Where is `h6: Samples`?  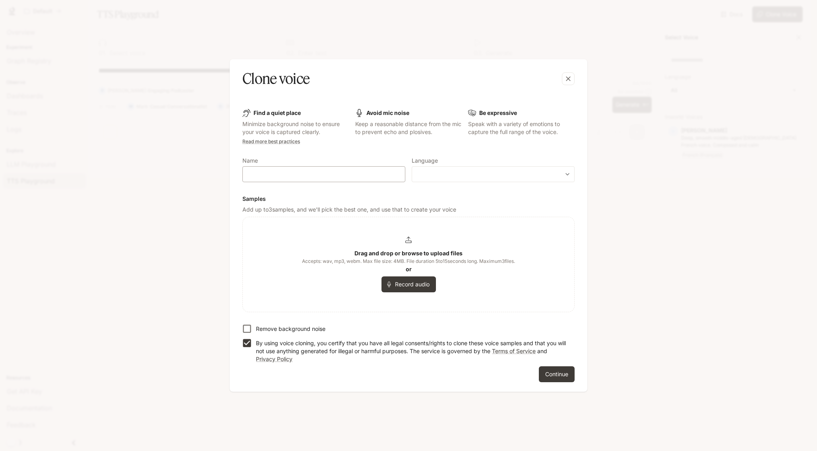
h6: Samples is located at coordinates (409, 199).